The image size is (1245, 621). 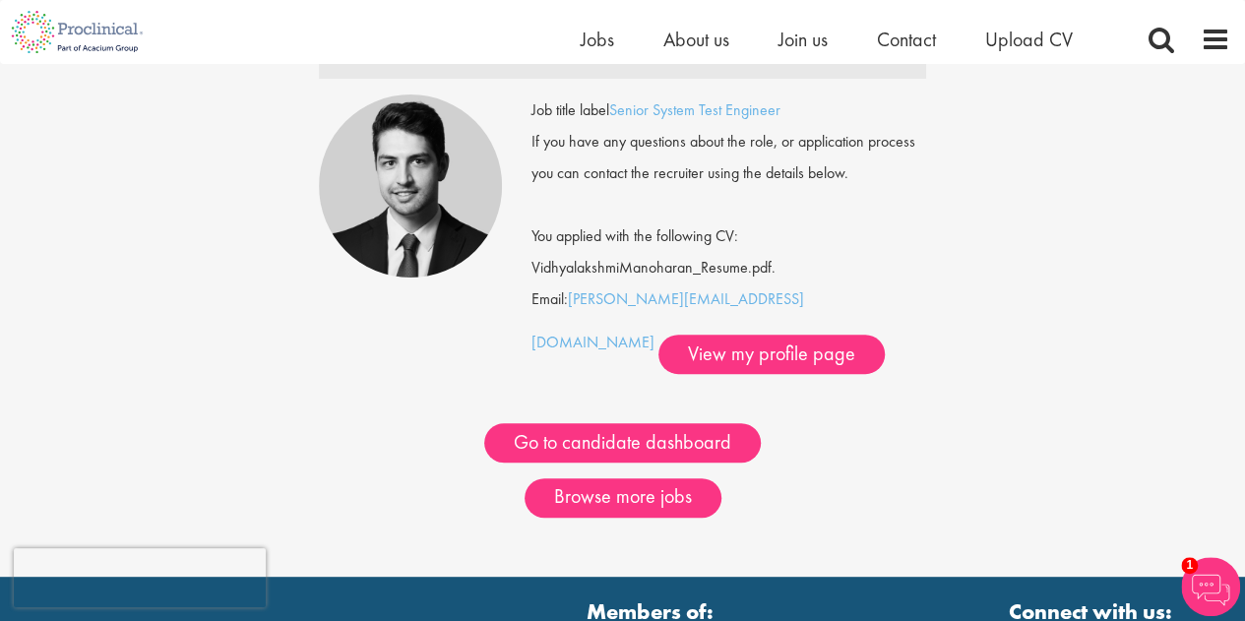 What do you see at coordinates (1211, 587) in the screenshot?
I see `img: Chatbot` at bounding box center [1211, 587].